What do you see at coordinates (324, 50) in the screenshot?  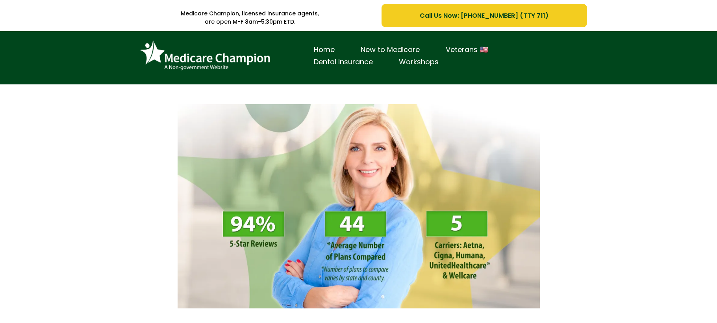 I see `a: Home` at bounding box center [324, 50].